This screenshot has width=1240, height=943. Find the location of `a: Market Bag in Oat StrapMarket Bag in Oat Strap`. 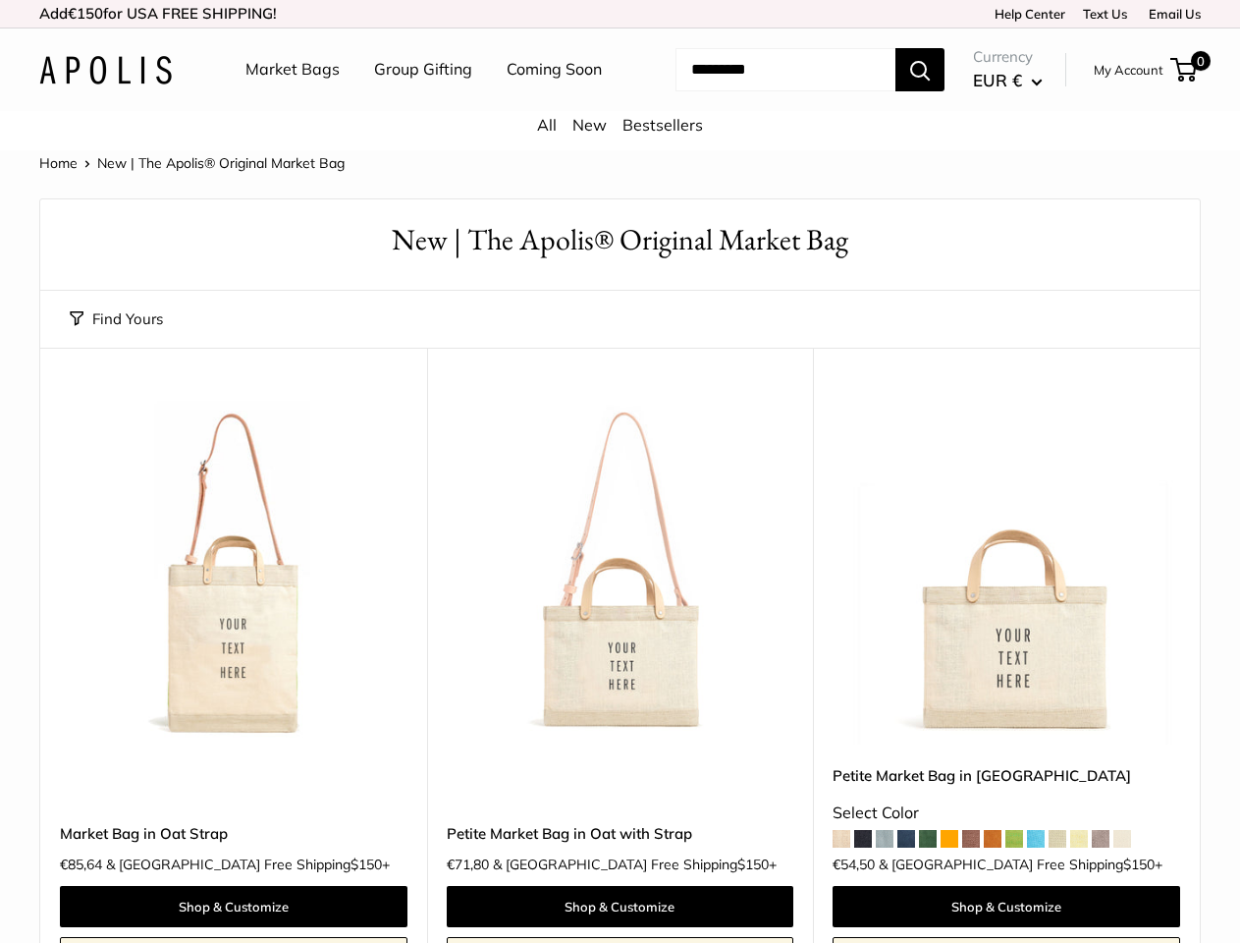

a: Market Bag in Oat StrapMarket Bag in Oat Strap is located at coordinates (234, 571).